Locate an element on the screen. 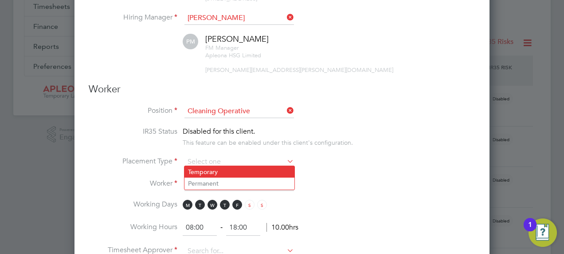 Image resolution: width=564 pixels, height=254 pixels. div: This feature can be enabled under this client's configuration. is located at coordinates (268, 141).